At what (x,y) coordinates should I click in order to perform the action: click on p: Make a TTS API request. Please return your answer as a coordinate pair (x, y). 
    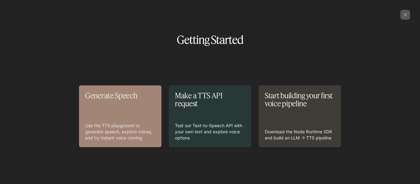
    Looking at the image, I should click on (210, 100).